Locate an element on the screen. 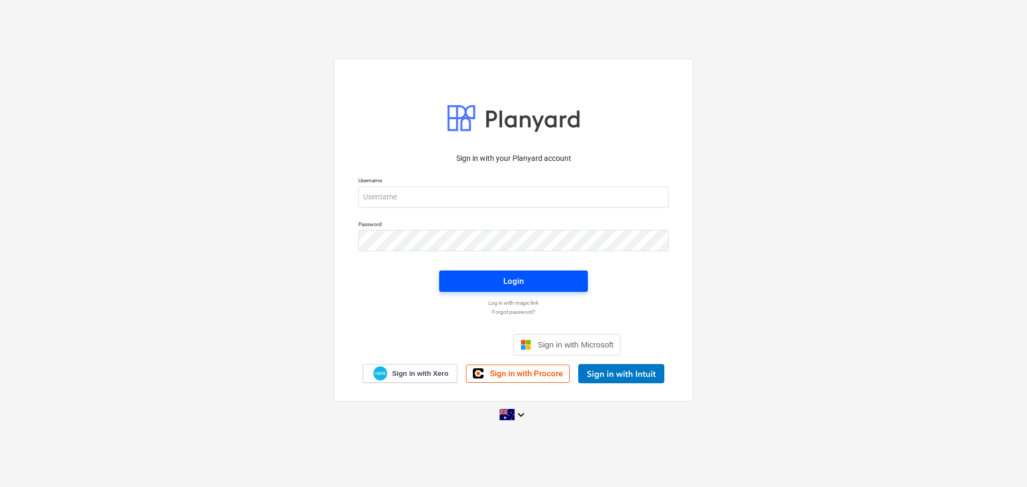  p: Forgot password? is located at coordinates (513, 312).